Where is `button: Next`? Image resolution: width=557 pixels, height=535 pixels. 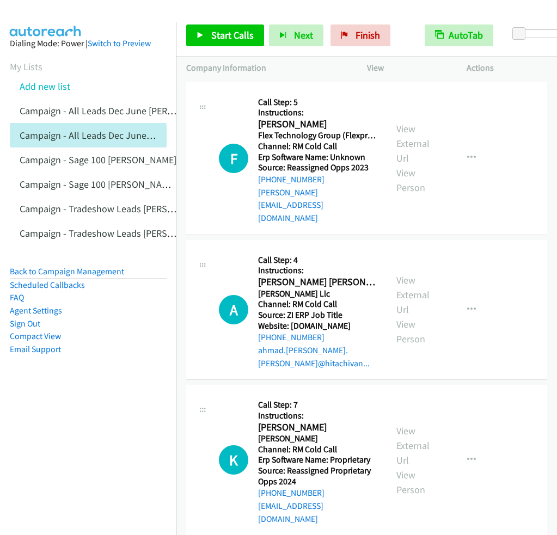 button: Next is located at coordinates (296, 35).